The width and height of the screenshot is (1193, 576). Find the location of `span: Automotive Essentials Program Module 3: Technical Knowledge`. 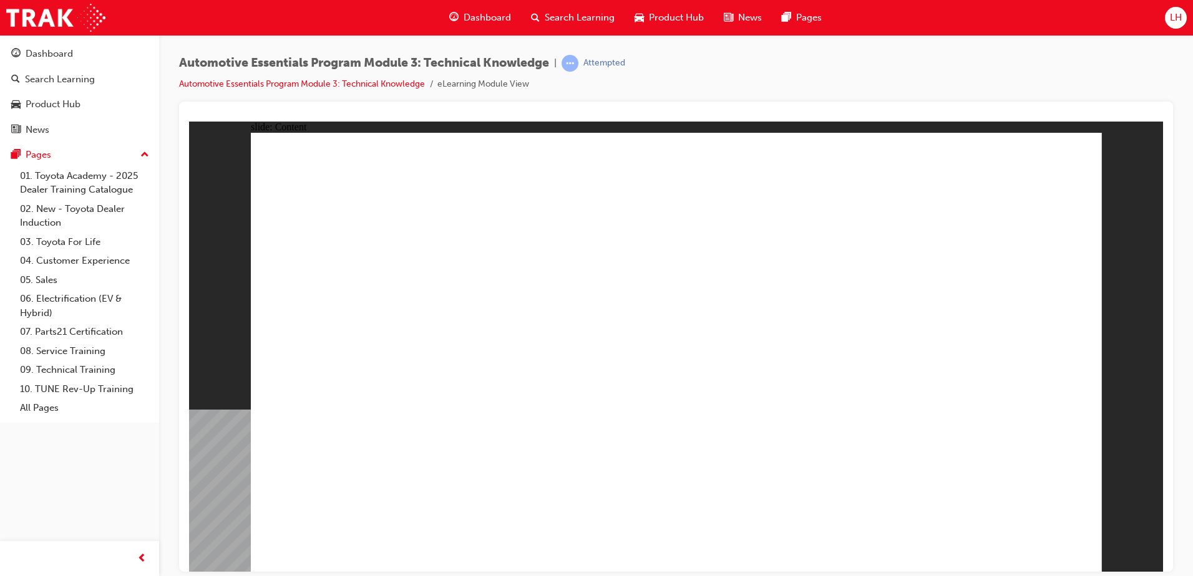

span: Automotive Essentials Program Module 3: Technical Knowledge is located at coordinates (364, 63).